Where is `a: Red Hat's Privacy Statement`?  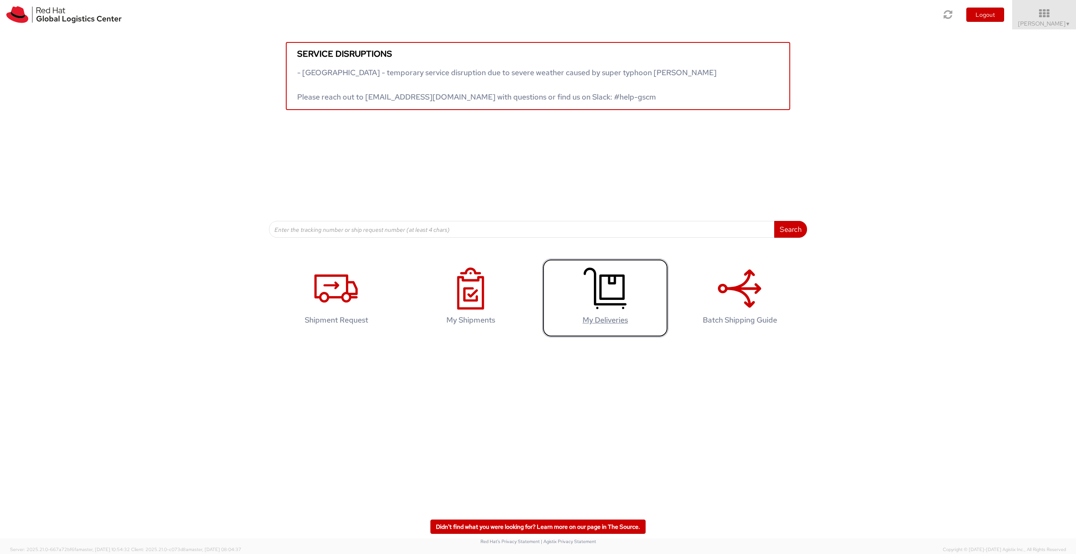 a: Red Hat's Privacy Statement is located at coordinates (510, 542).